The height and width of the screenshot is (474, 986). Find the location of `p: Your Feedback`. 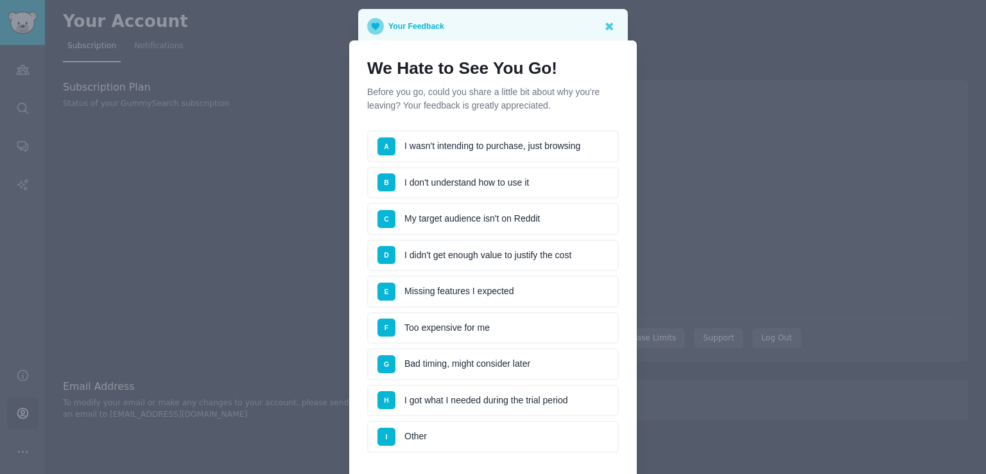

p: Your Feedback is located at coordinates (416, 26).